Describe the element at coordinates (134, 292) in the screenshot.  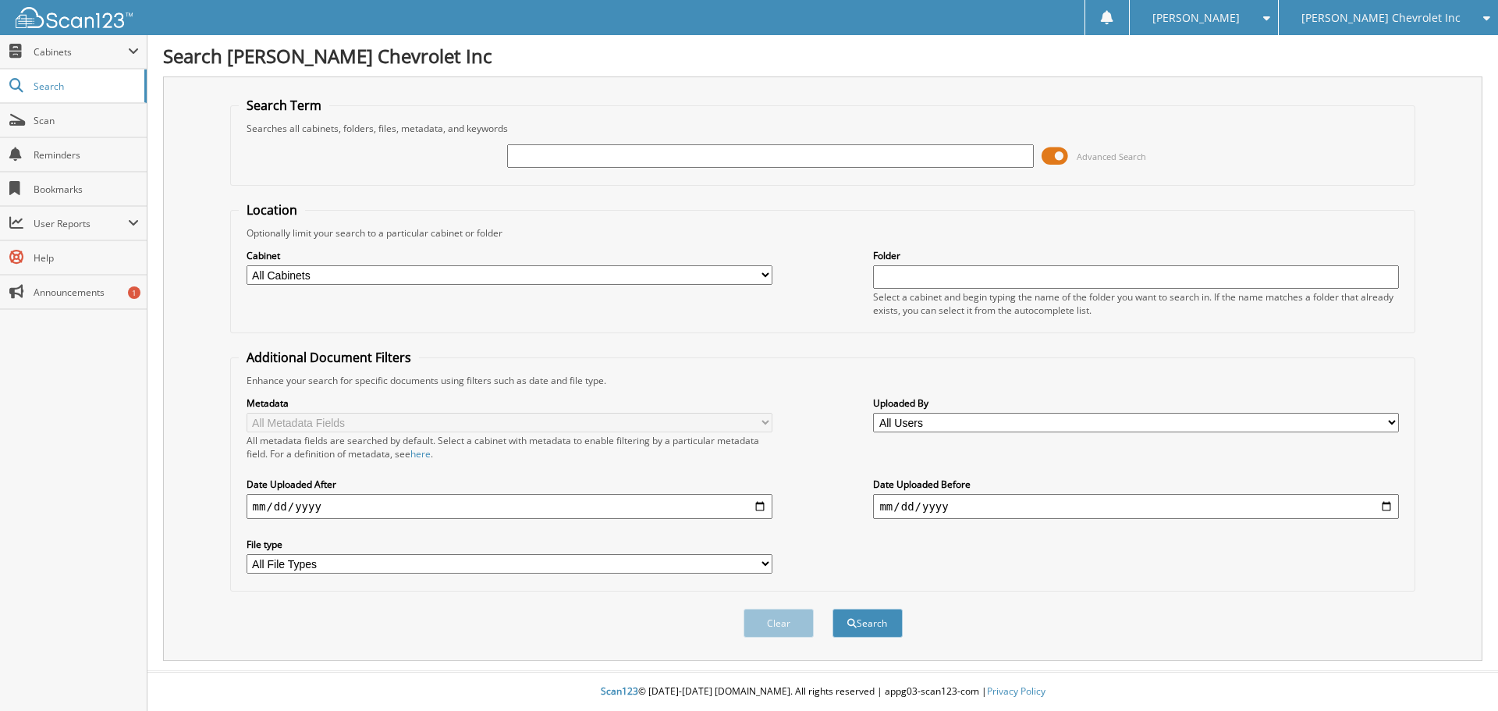
I see `div: 1` at that location.